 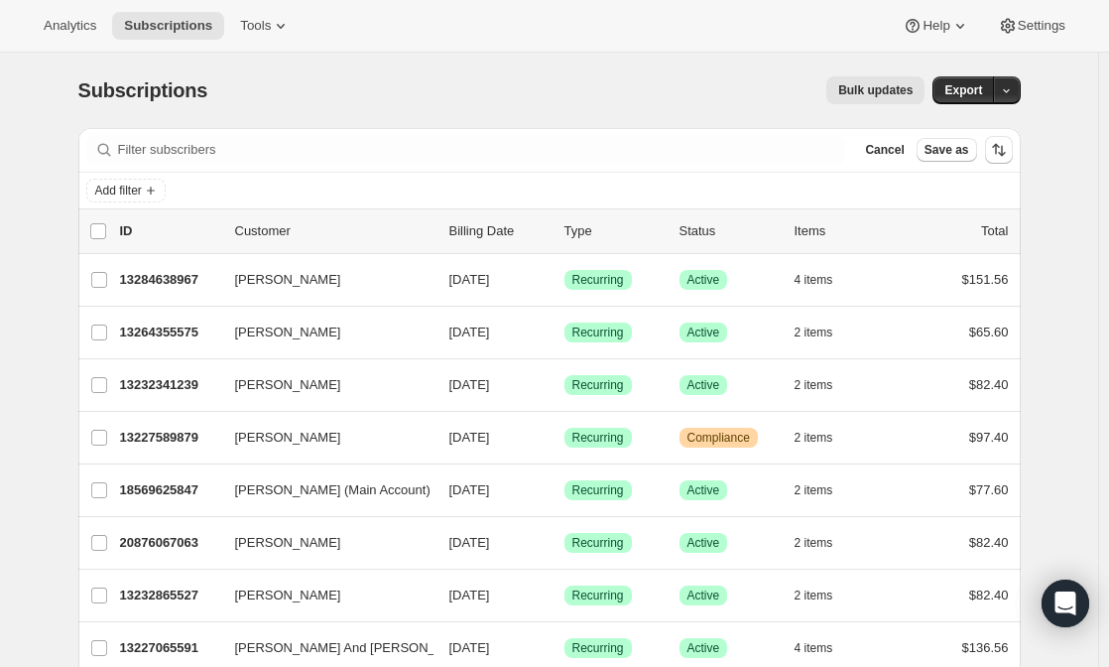 What do you see at coordinates (170, 332) in the screenshot?
I see `p: 13264355575` at bounding box center [170, 332].